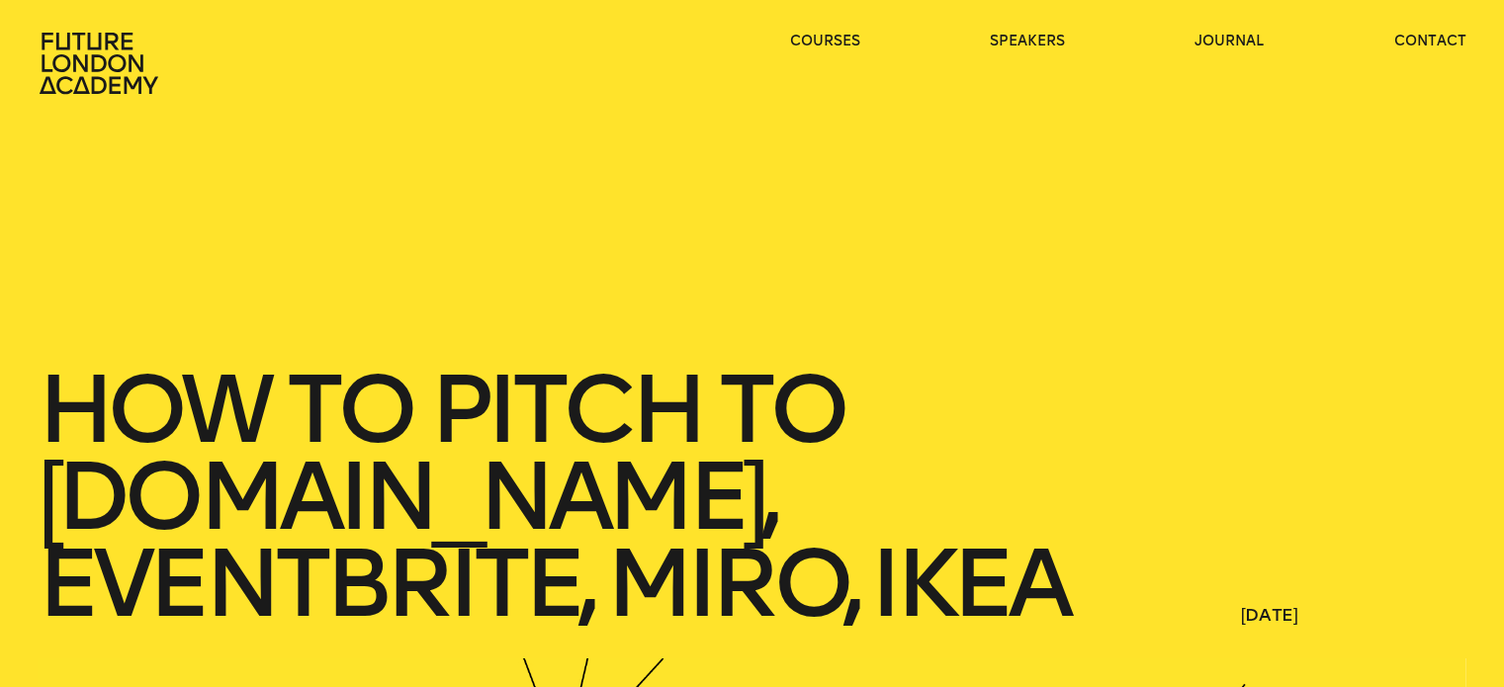  What do you see at coordinates (824, 42) in the screenshot?
I see `a: courses` at bounding box center [824, 42].